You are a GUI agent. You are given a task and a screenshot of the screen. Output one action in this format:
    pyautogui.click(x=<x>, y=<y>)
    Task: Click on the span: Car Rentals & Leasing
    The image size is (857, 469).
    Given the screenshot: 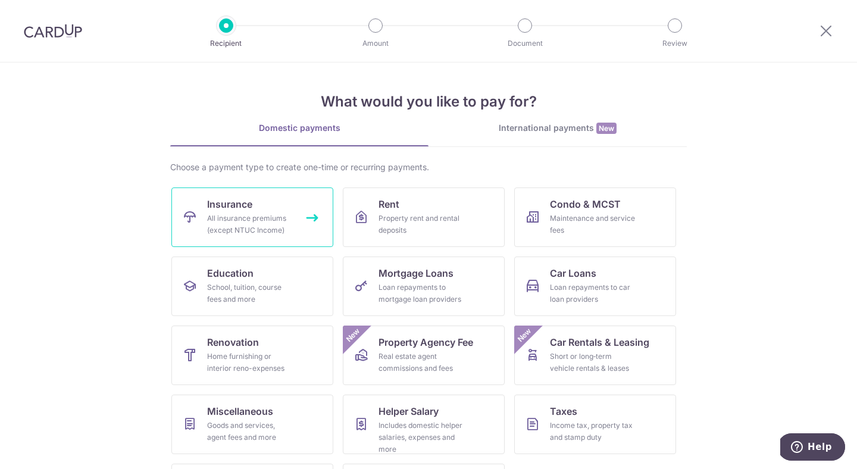 What is the action you would take?
    pyautogui.click(x=599, y=342)
    